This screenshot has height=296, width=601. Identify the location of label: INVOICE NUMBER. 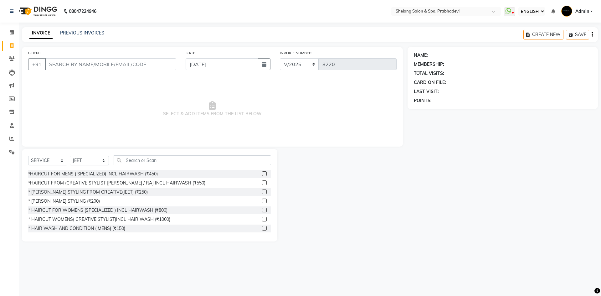
(296, 53).